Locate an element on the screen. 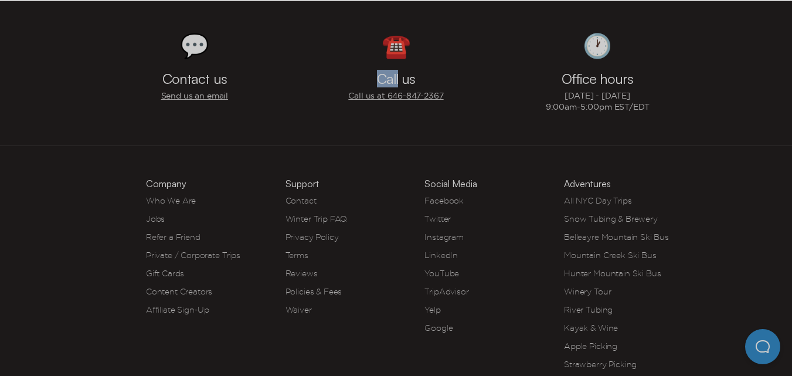  a: Apple Picking is located at coordinates (590, 346).